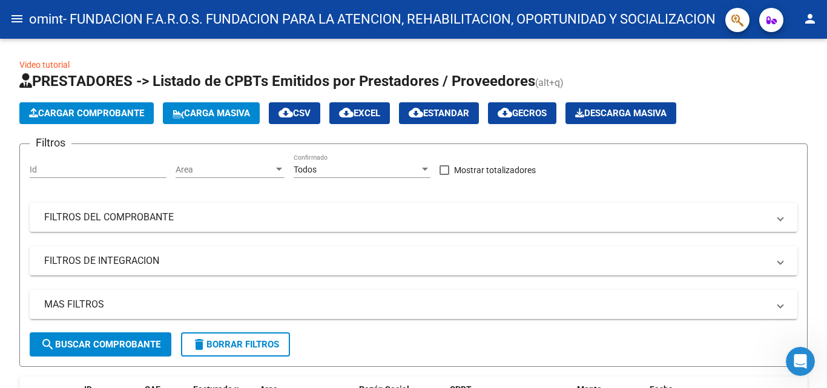  What do you see at coordinates (235, 344) in the screenshot?
I see `span: Borrar Filtros` at bounding box center [235, 344].